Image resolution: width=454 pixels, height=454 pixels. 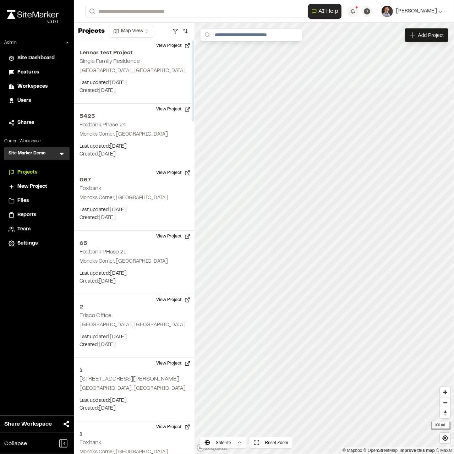 I want to click on a: Users, so click(x=37, y=101).